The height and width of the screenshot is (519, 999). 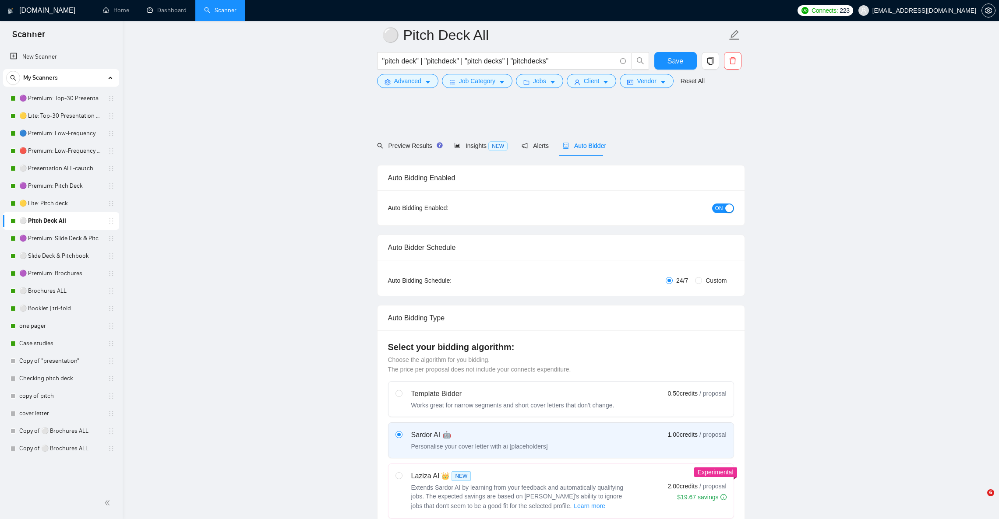 What do you see at coordinates (561, 347) in the screenshot?
I see `h4: Select your bidding algorithm:` at bounding box center [561, 347].